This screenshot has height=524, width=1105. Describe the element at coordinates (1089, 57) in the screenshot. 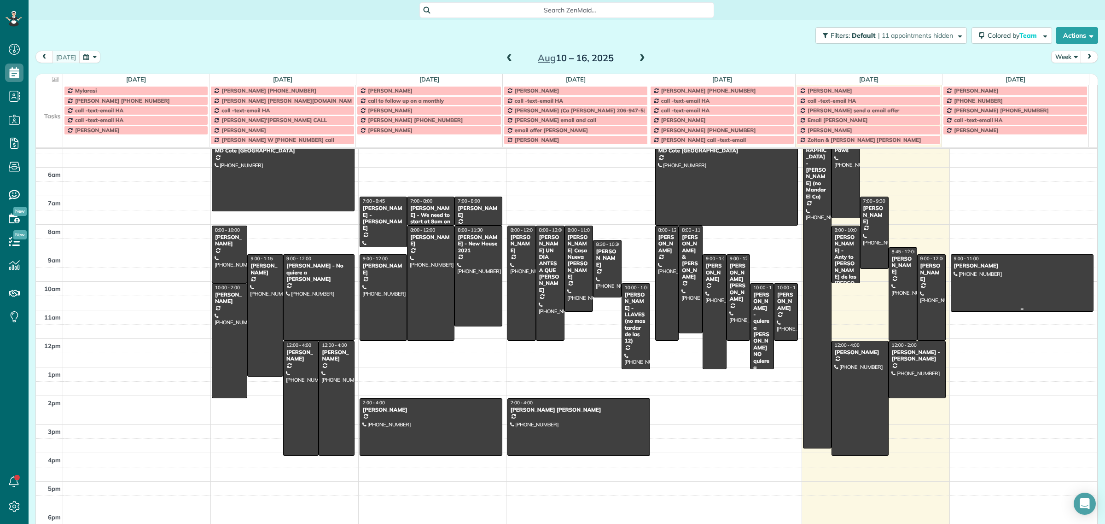

I see `button: next` at that location.